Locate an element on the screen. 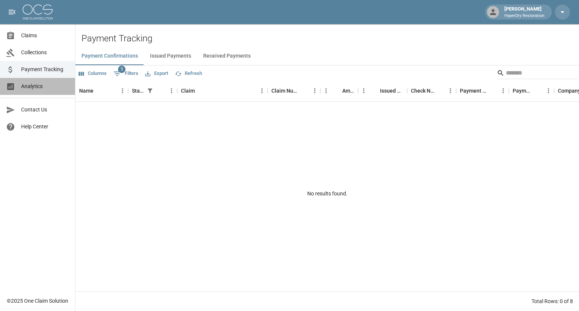 The image size is (579, 311). div: dynamic tabs is located at coordinates (327, 56).